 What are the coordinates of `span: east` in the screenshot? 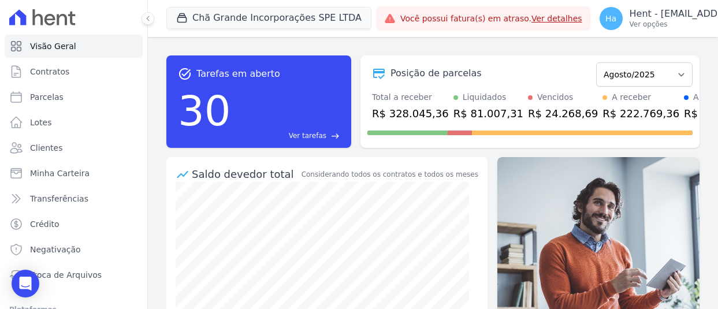 It's located at (335, 136).